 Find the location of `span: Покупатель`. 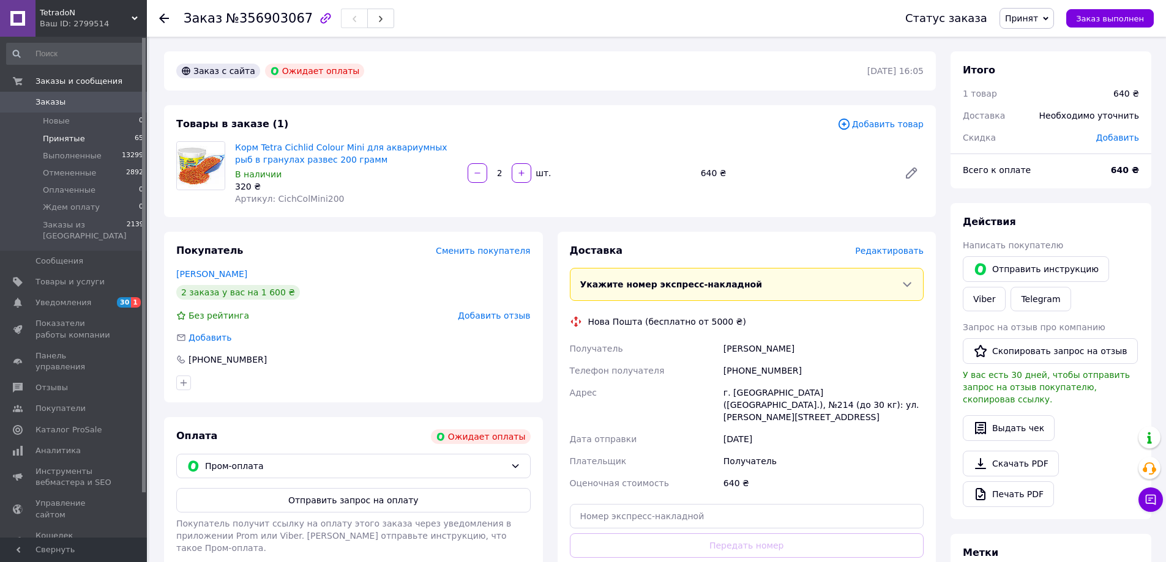

span: Покупатель is located at coordinates (209, 250).